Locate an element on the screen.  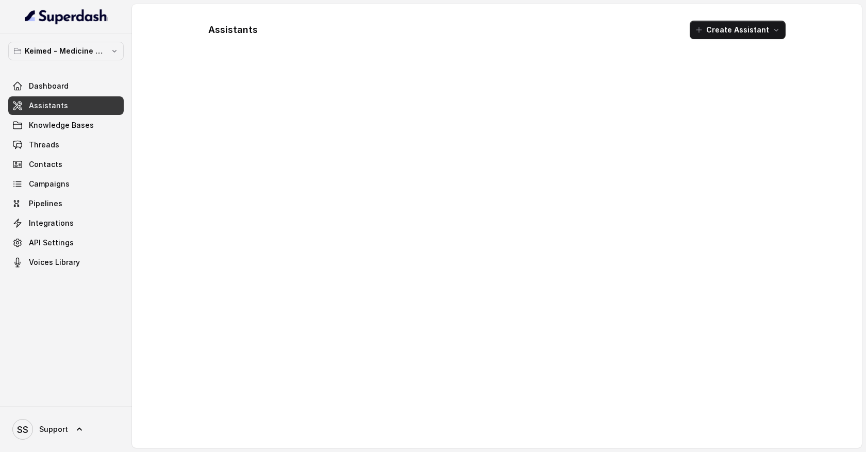
span: Integrations is located at coordinates (51, 223).